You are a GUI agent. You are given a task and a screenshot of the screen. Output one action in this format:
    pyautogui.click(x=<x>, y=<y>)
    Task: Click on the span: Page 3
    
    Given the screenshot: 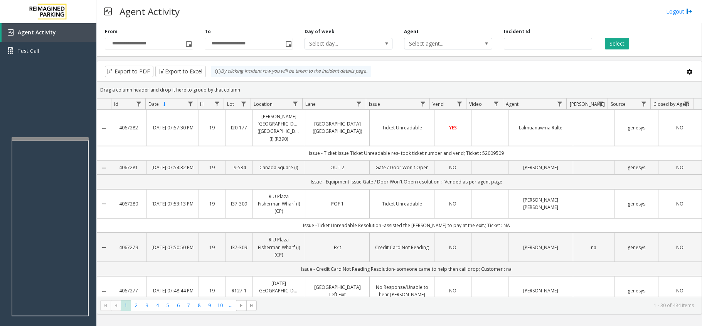 What is the action you would take?
    pyautogui.click(x=147, y=305)
    